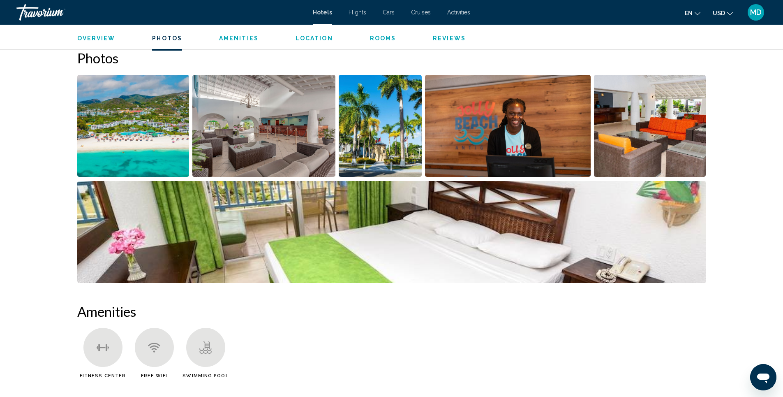 This screenshot has height=397, width=783. I want to click on span: Free WiFi, so click(154, 375).